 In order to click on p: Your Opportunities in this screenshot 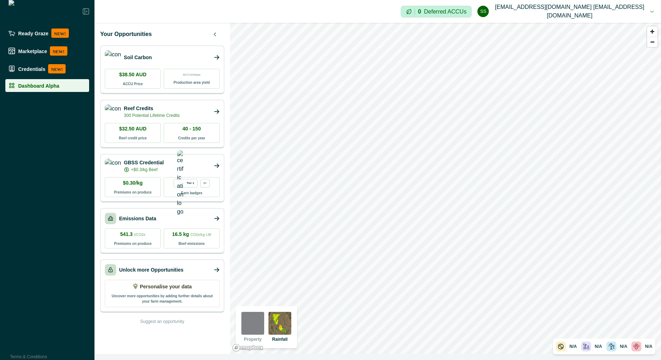, I will do `click(126, 34)`.